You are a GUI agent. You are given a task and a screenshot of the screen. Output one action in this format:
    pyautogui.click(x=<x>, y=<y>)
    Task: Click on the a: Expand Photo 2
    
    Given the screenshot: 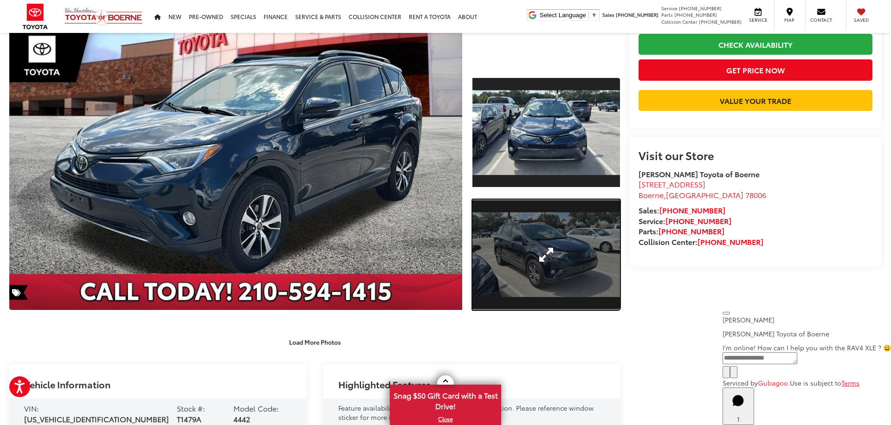 What is the action you would take?
    pyautogui.click(x=546, y=255)
    